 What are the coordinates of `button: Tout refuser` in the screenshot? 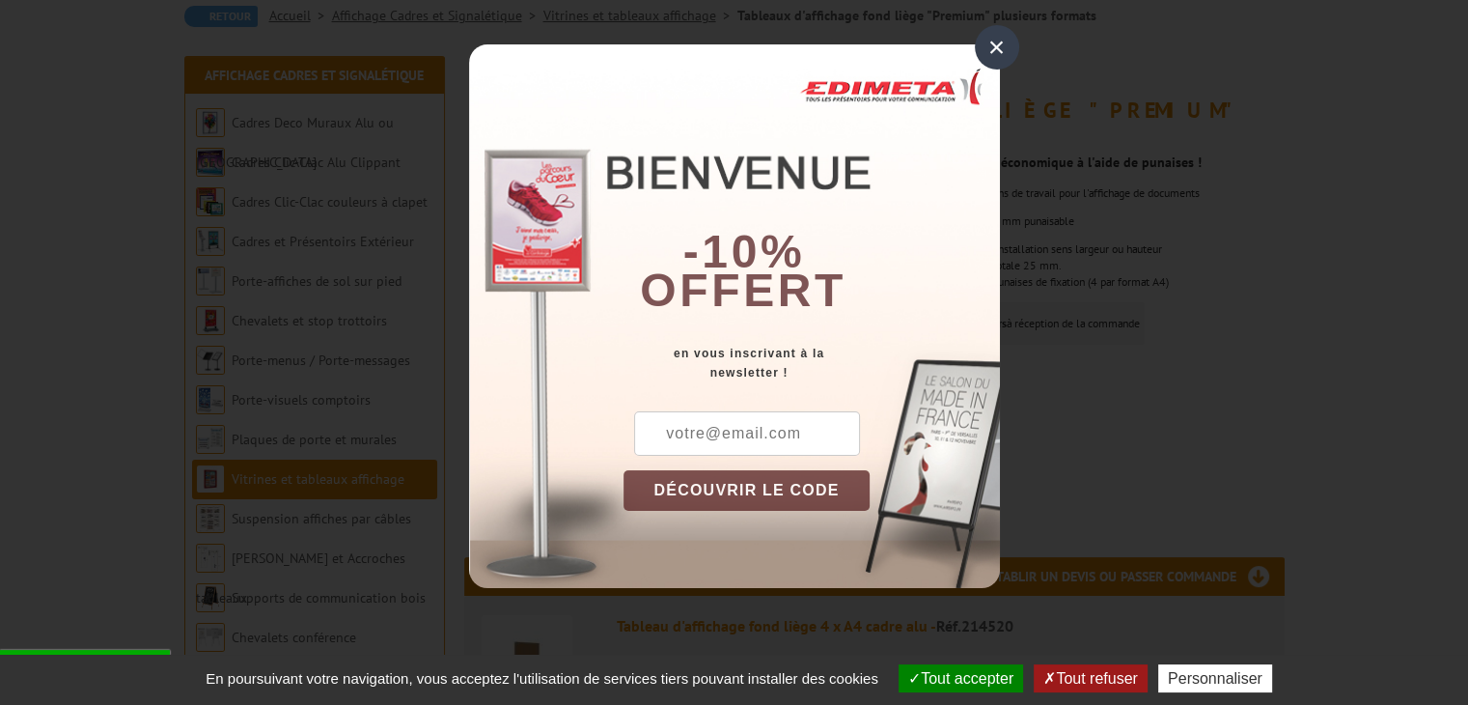 It's located at (1090, 678).